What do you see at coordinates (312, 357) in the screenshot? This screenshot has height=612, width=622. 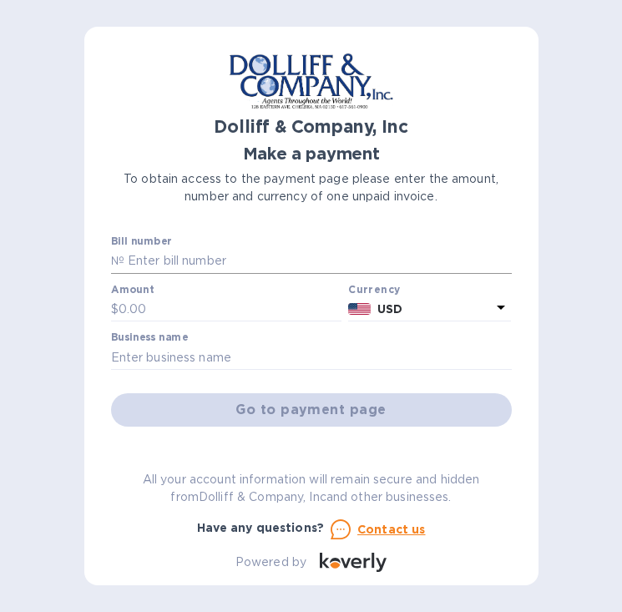 I see `input: Enter business name` at bounding box center [312, 357].